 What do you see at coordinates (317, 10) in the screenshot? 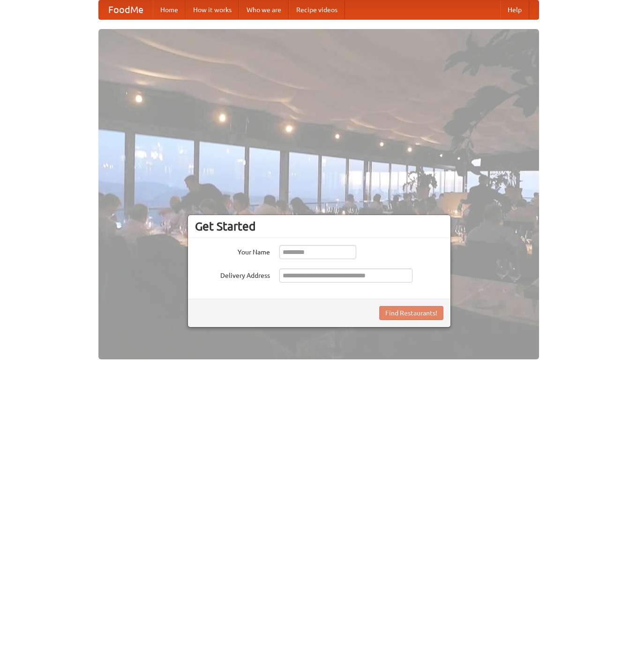
I see `a: Recipe videos` at bounding box center [317, 10].